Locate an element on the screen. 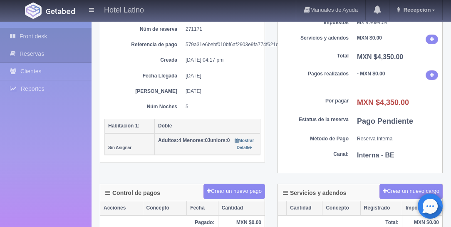  th: Importe is located at coordinates (422, 208).